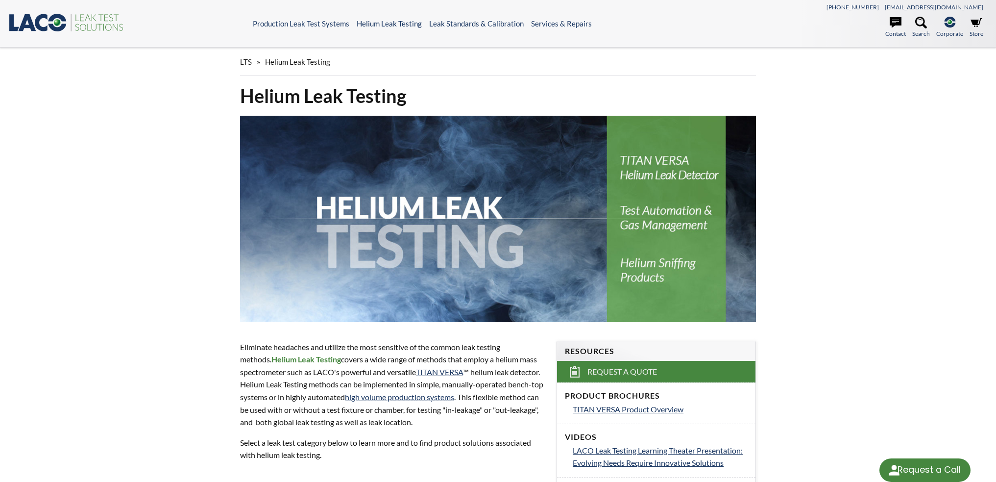 The width and height of the screenshot is (996, 482). Describe the element at coordinates (392, 384) in the screenshot. I see `p: Eliminate headaches and utilize the most sensitive of the common leak testing methods. covers a w...` at that location.